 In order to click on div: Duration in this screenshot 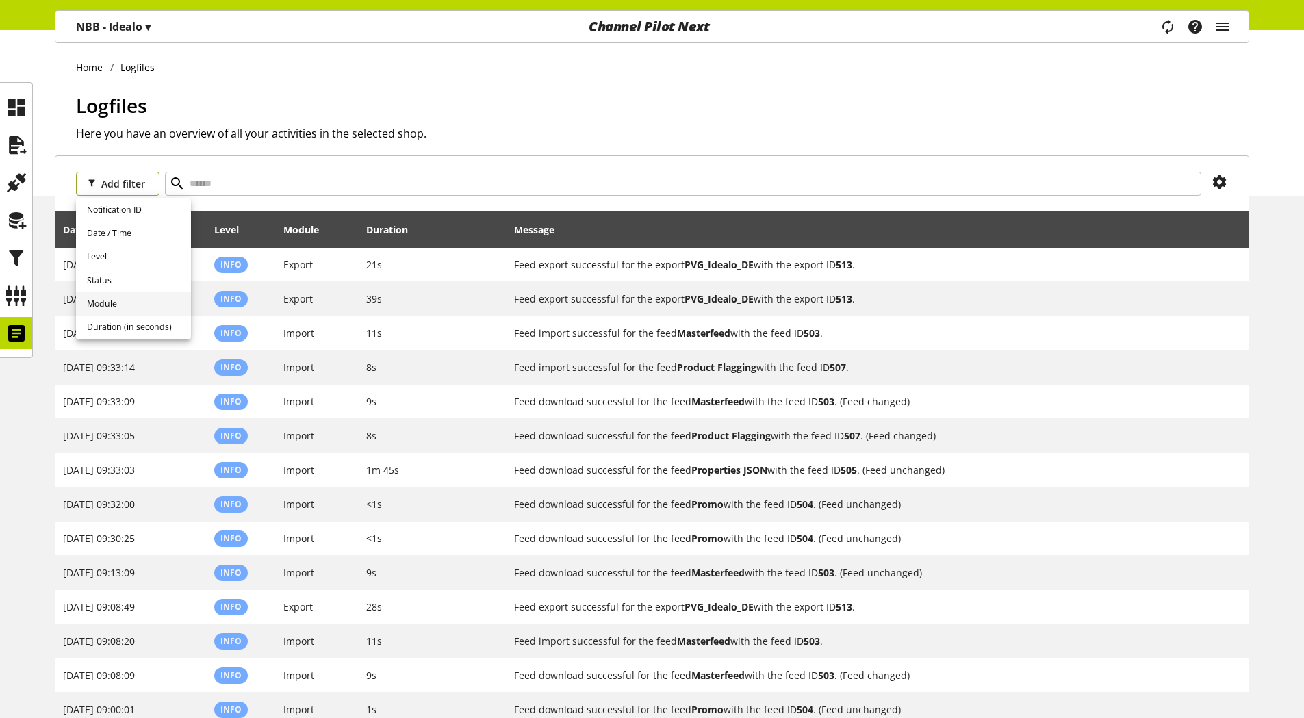, I will do `click(394, 229)`.